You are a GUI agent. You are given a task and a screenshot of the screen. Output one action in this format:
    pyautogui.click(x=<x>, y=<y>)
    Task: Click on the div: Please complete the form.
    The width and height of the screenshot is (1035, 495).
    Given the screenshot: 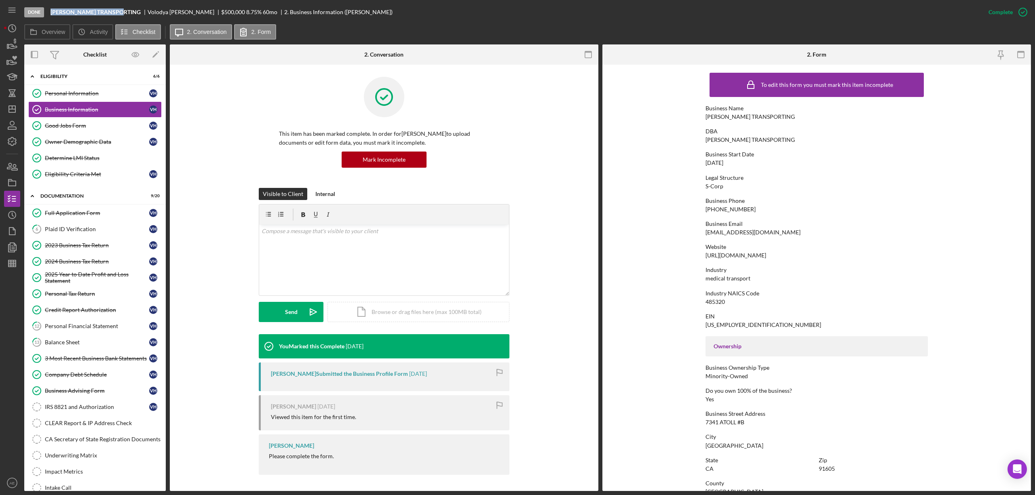 What is the action you would take?
    pyautogui.click(x=301, y=457)
    